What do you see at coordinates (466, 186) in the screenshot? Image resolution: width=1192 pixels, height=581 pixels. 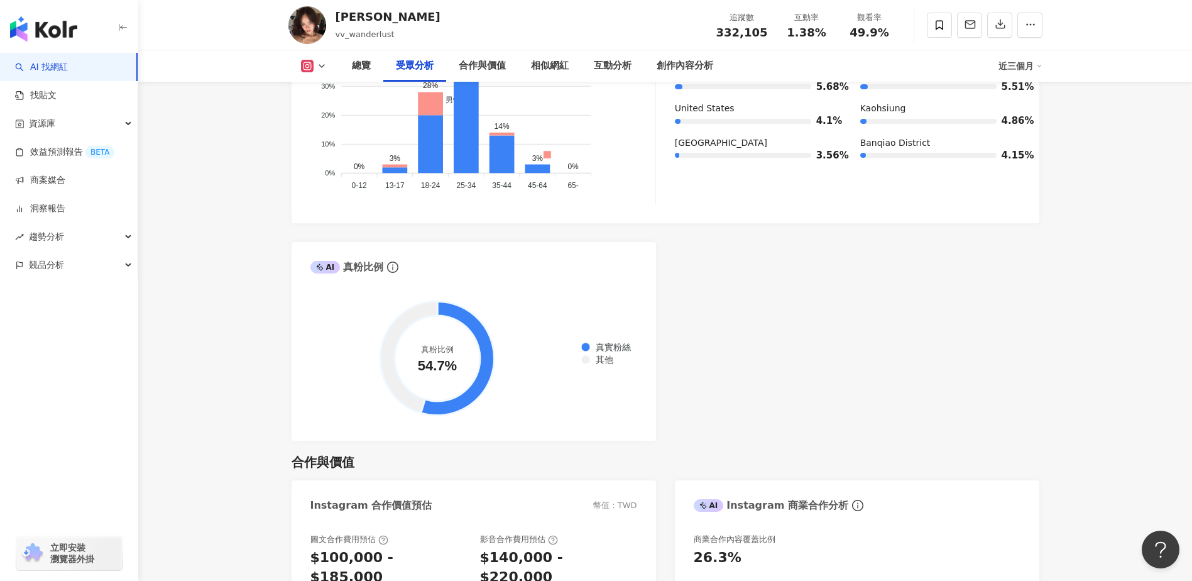 I see `tspan: 25-34` at bounding box center [466, 186].